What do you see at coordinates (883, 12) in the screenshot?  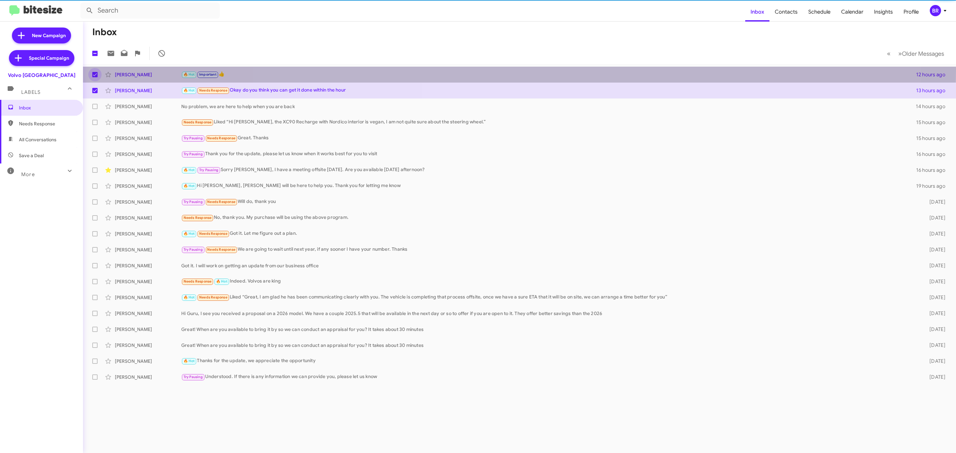 I see `a: Insights` at bounding box center [883, 12].